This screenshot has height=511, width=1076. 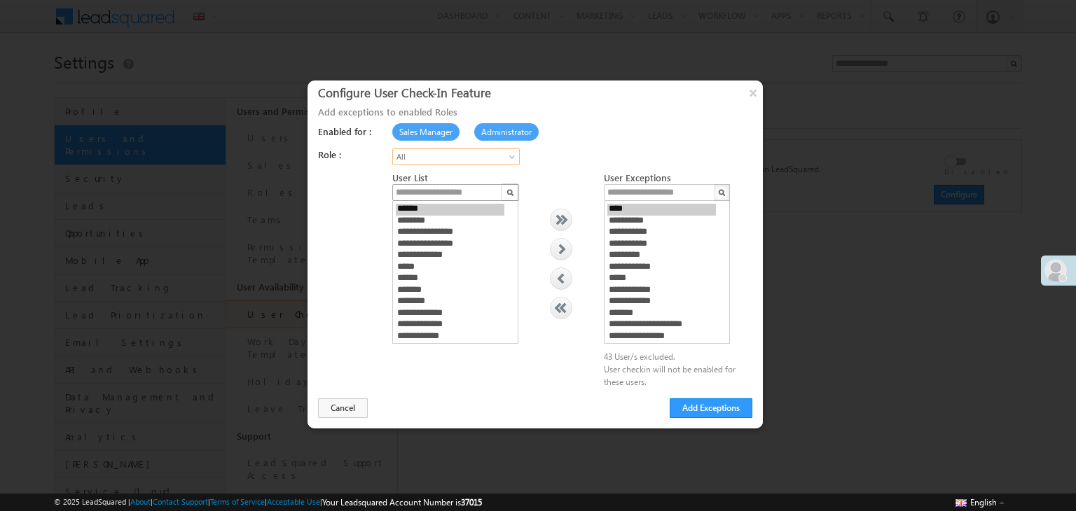 What do you see at coordinates (471, 502) in the screenshot?
I see `span: 37015` at bounding box center [471, 502].